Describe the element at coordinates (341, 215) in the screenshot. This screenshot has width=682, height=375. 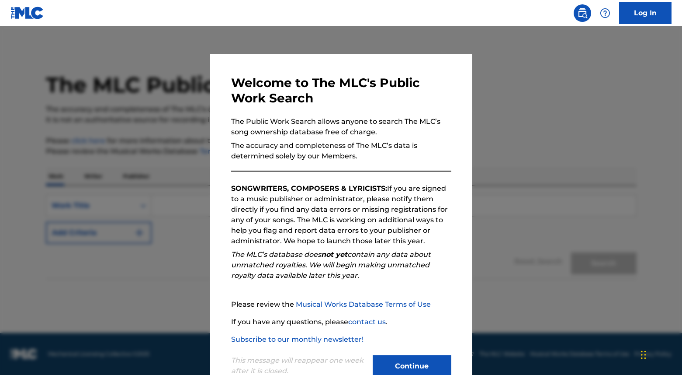
I see `p: If you are signed to a music publisher or administrator, please notify them directly if you find ...` at that location.